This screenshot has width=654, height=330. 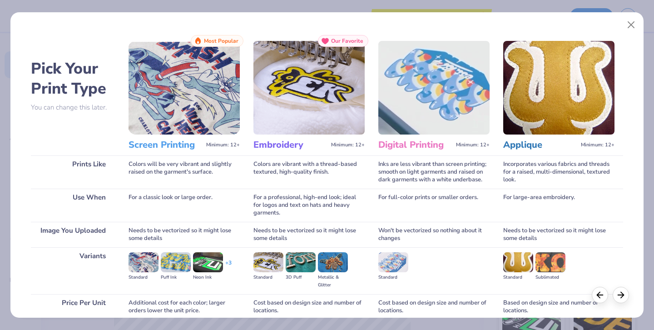 I want to click on img: Metallic & Glitter, so click(x=333, y=262).